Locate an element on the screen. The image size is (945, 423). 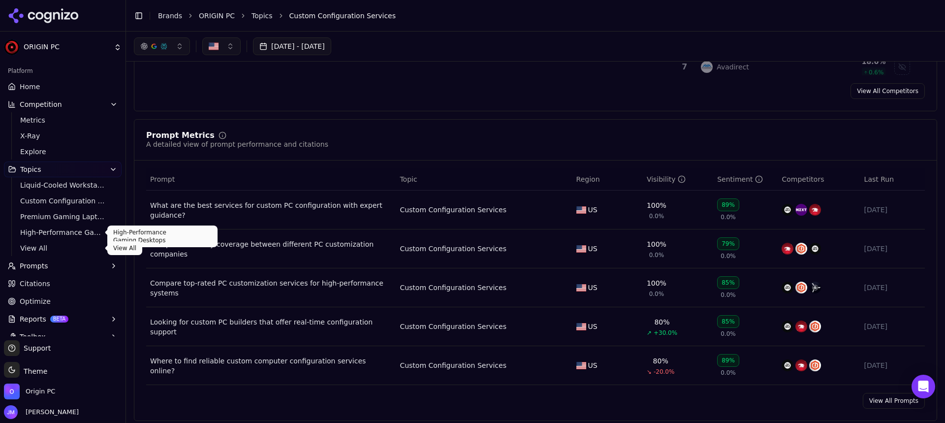
div: A detailed view of prompt performance and citations is located at coordinates (237, 144).